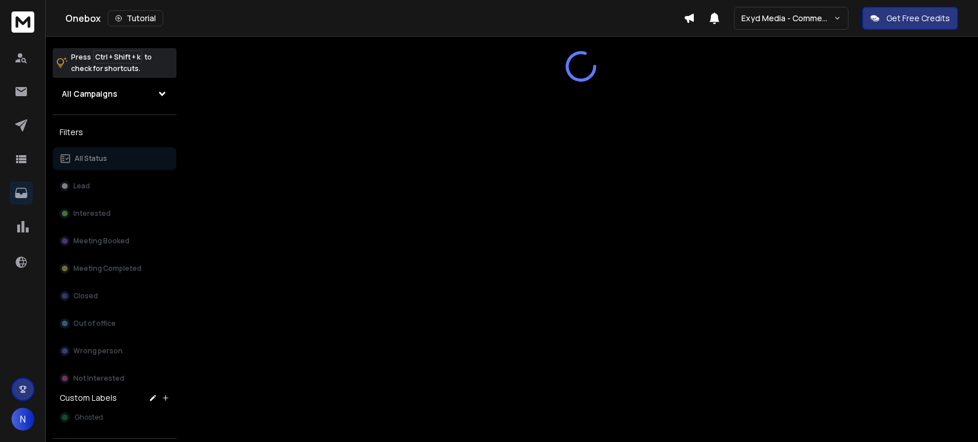 This screenshot has width=978, height=442. Describe the element at coordinates (115, 132) in the screenshot. I see `h3: Filters` at that location.